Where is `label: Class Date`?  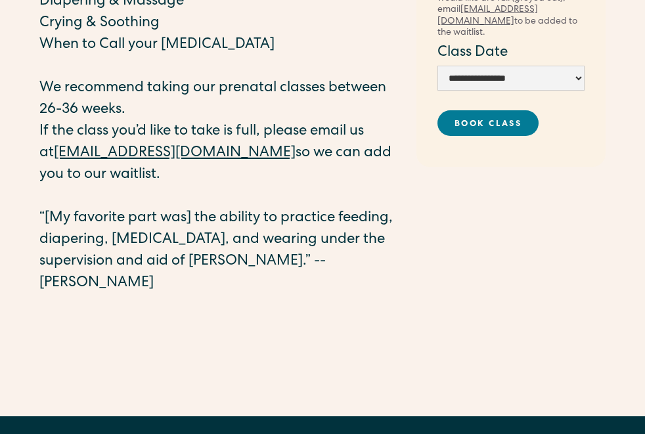 label: Class Date is located at coordinates (511, 53).